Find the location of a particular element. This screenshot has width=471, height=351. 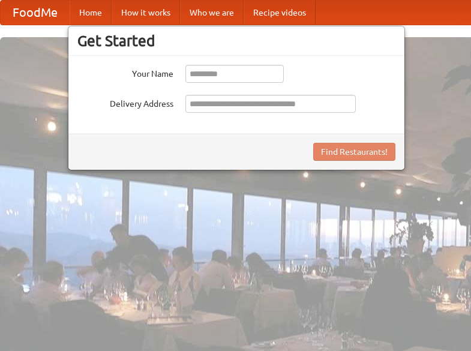

a: How it works is located at coordinates (146, 13).